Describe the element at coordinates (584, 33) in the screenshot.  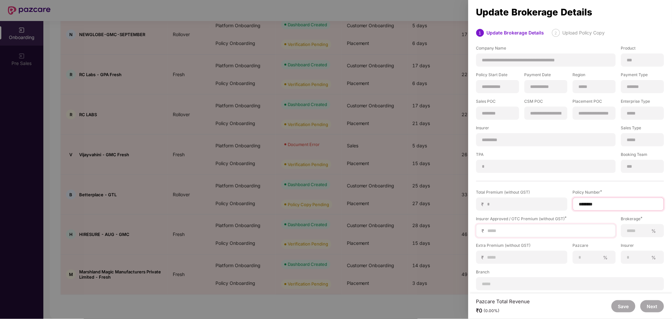
I see `div: Upload Policy Copy` at that location.